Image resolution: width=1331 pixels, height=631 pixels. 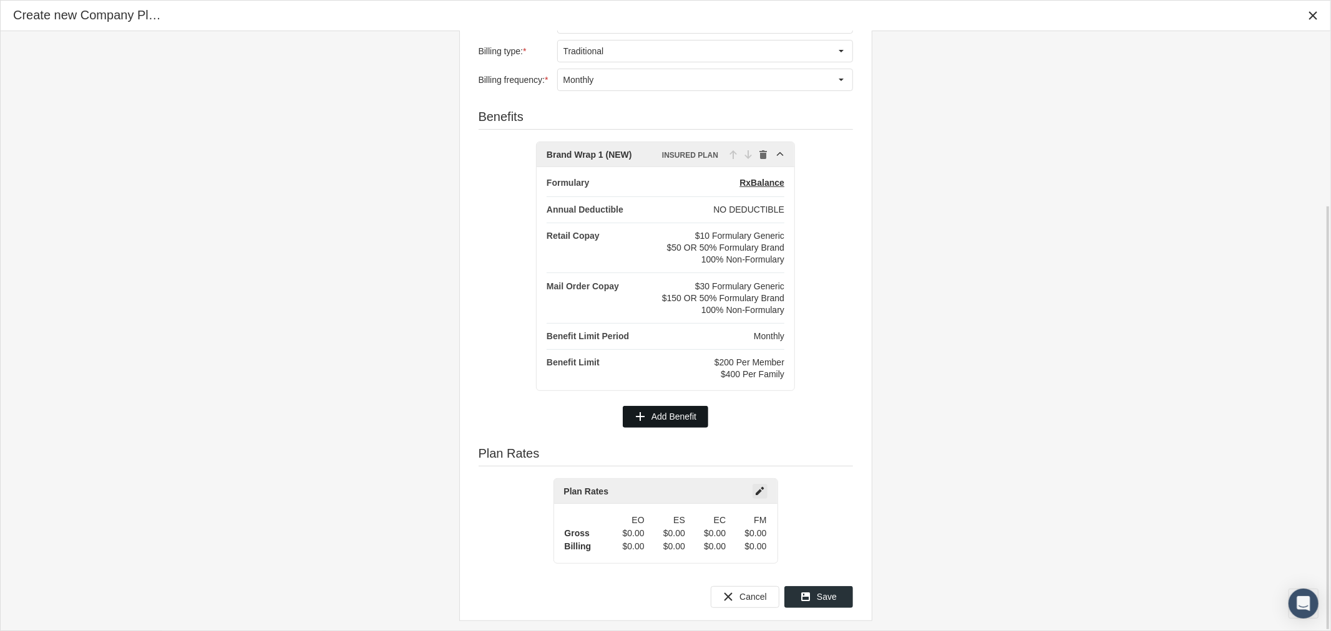 What do you see at coordinates (509, 453) in the screenshot?
I see `span: Plan Rates` at bounding box center [509, 453].